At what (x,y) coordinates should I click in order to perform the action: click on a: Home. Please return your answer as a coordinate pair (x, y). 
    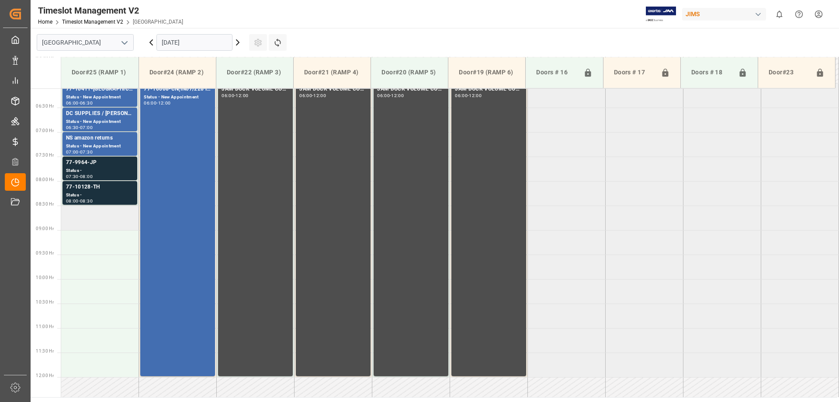
    Looking at the image, I should click on (45, 22).